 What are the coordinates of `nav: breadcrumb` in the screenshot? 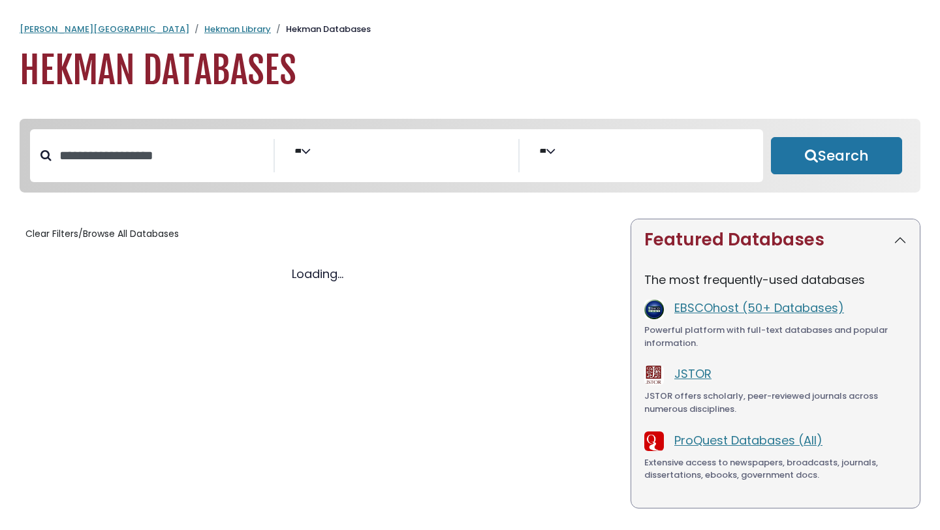 It's located at (470, 29).